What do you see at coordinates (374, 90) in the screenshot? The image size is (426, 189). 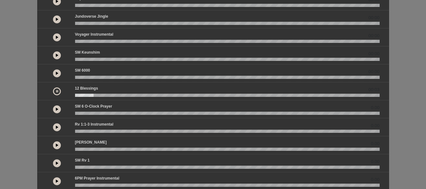 I see `span: 00:03` at bounding box center [374, 90].